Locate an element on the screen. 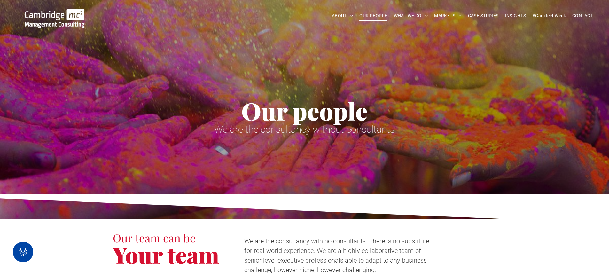 Image resolution: width=609 pixels, height=275 pixels. a: CONTACT is located at coordinates (582, 16).